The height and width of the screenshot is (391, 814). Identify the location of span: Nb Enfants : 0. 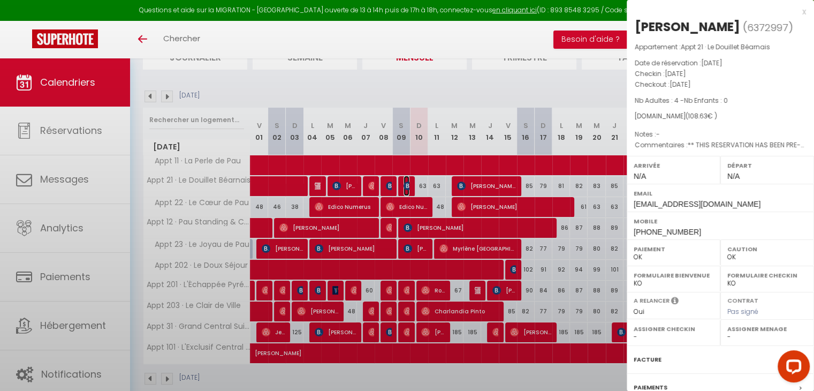
(706, 100).